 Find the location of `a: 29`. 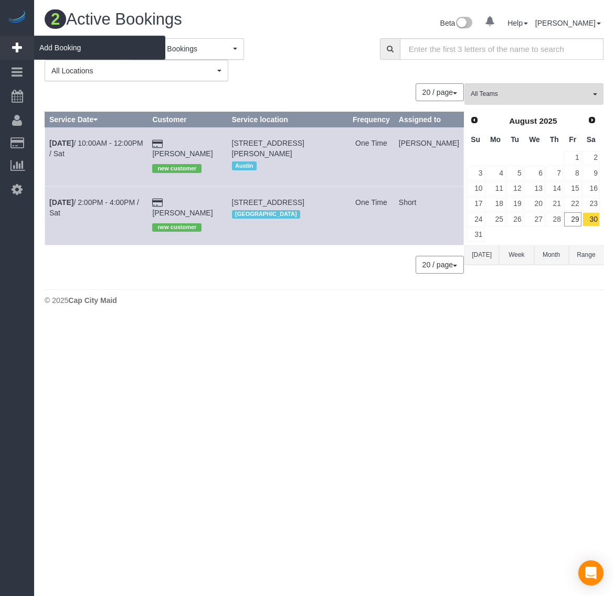

a: 29 is located at coordinates (572, 219).